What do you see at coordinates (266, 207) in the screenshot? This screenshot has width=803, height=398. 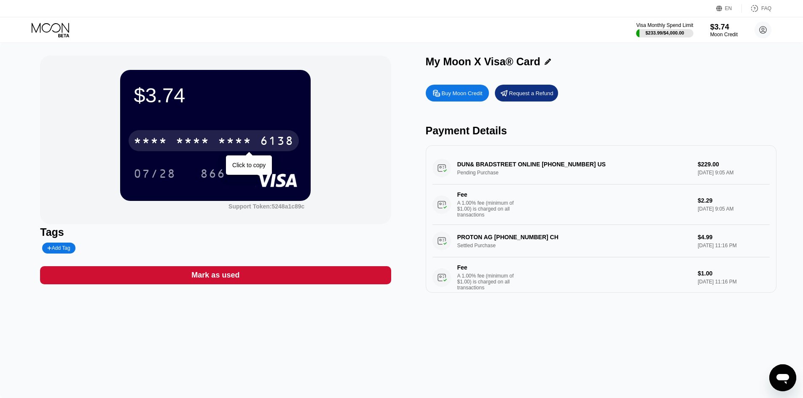 I see `div: Support Token: 5248a1c89c` at bounding box center [266, 207].